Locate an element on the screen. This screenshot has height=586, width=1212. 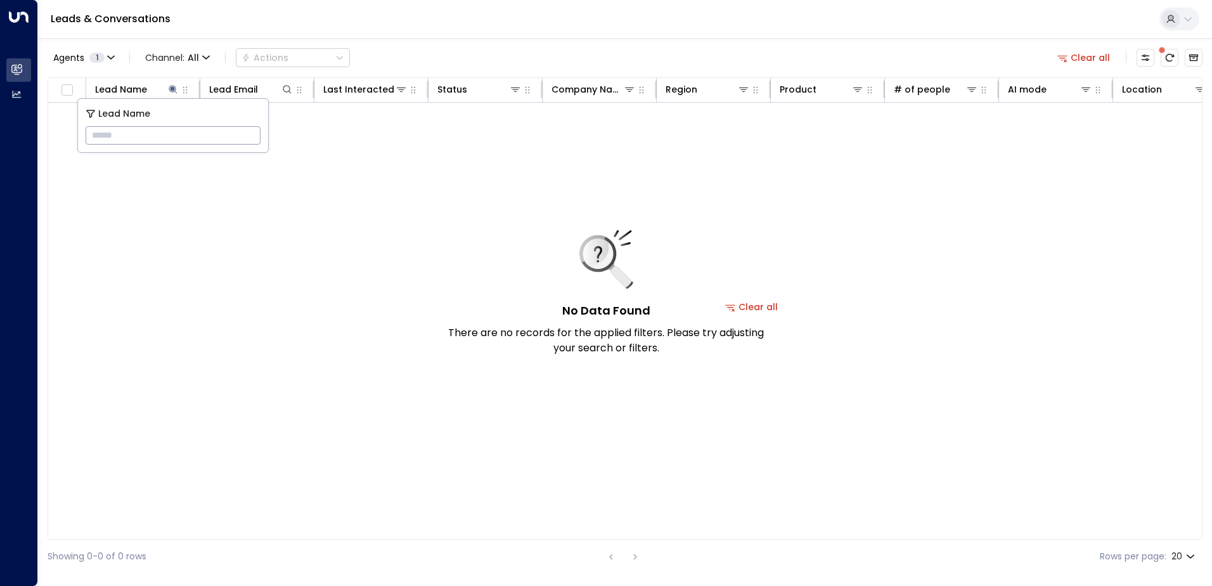
span: 1 is located at coordinates (97, 58).